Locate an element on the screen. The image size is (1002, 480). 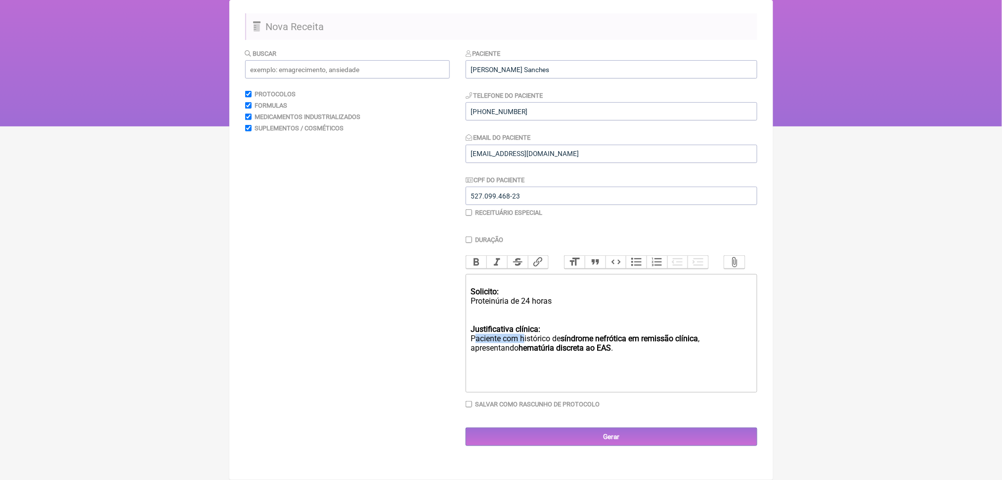
button: Bullets is located at coordinates (636, 262).